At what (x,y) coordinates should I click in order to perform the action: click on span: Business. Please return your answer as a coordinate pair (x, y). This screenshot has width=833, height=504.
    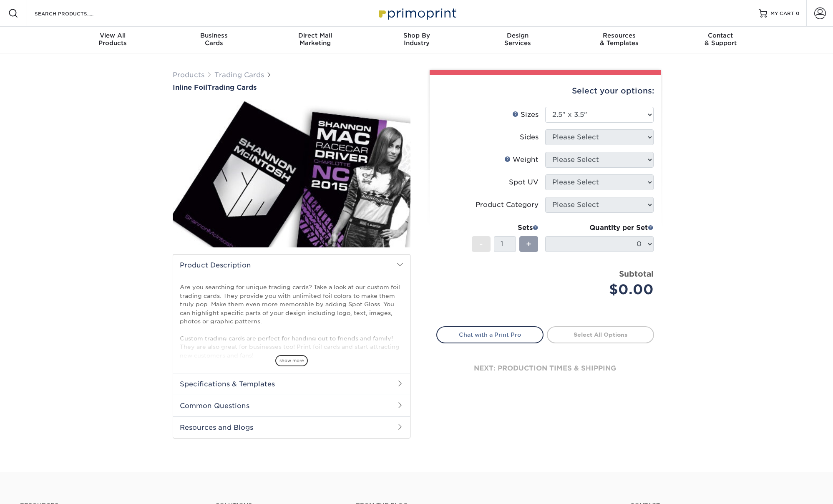
    Looking at the image, I should click on (214, 35).